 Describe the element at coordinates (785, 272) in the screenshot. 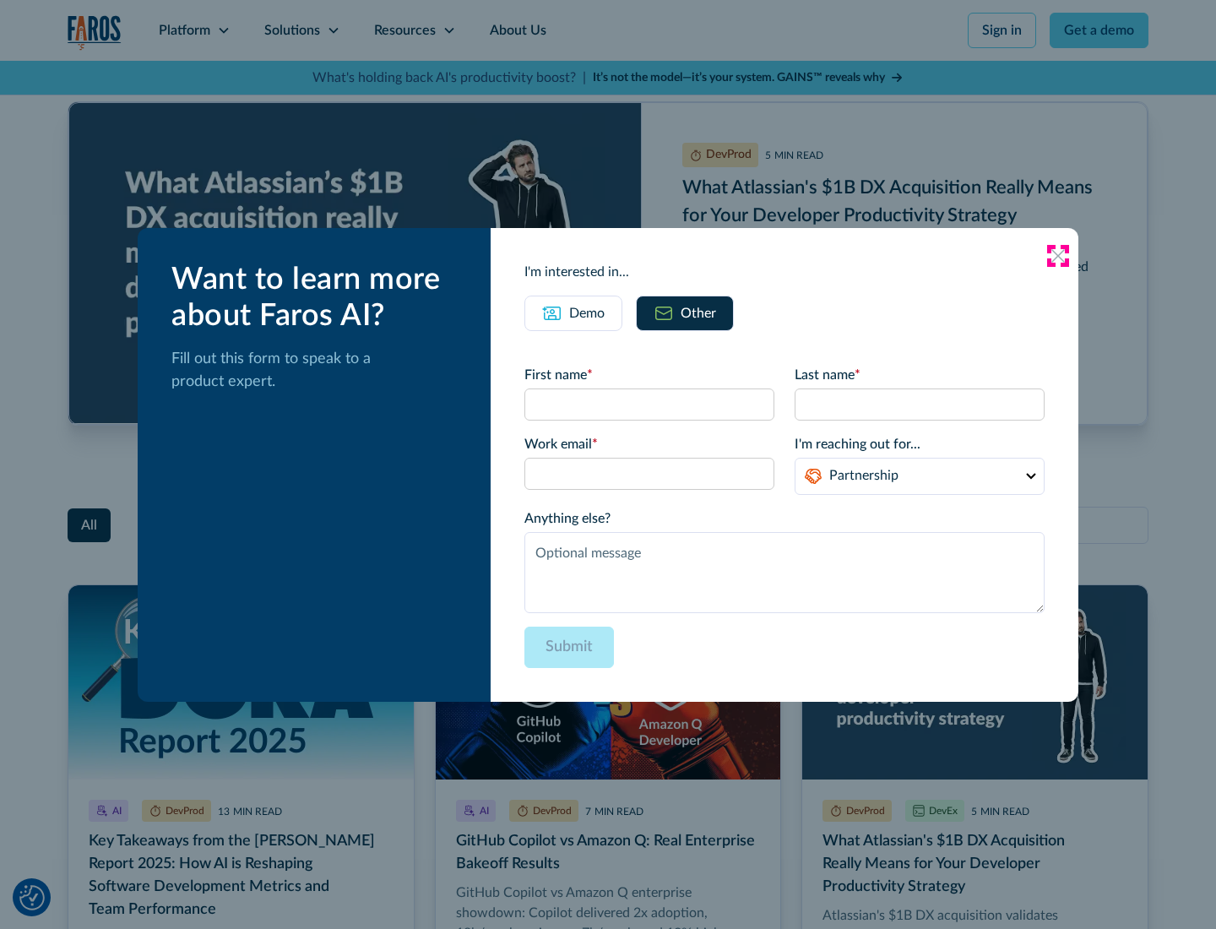

I see `div: I'm interested in...` at that location.